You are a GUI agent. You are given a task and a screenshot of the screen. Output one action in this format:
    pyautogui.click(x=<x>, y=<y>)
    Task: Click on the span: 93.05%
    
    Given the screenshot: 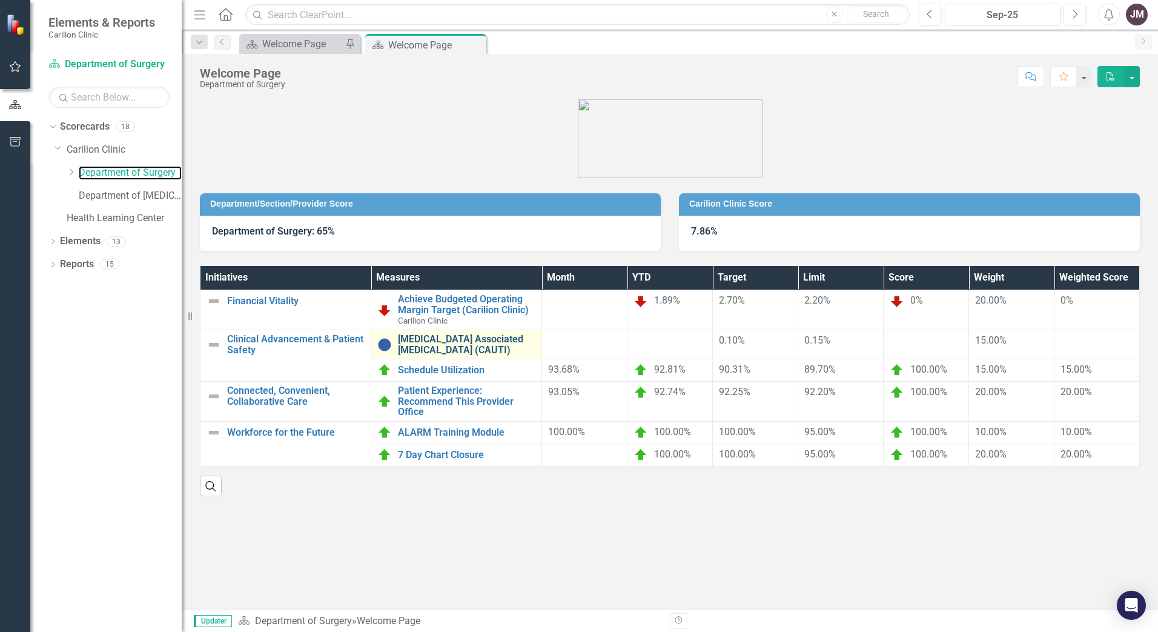 What is the action you would take?
    pyautogui.click(x=564, y=391)
    